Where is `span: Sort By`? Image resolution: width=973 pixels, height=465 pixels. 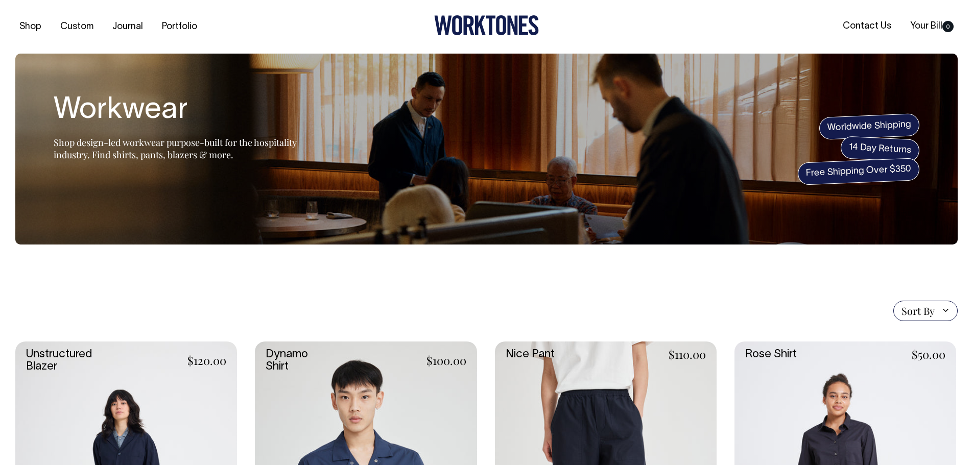 span: Sort By is located at coordinates (918, 311).